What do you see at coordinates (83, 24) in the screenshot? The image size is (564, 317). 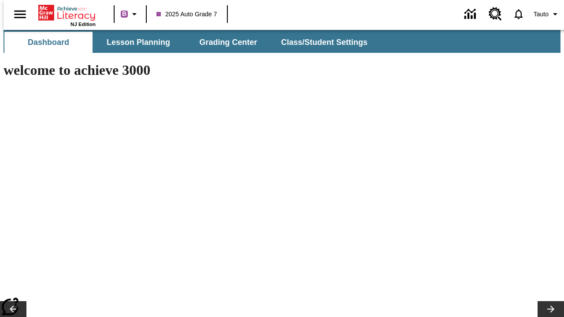 I see `span: NJ Edition` at bounding box center [83, 24].